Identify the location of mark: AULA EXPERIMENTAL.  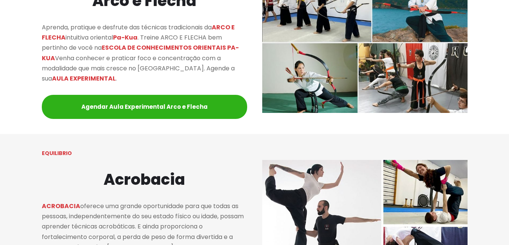
(84, 78).